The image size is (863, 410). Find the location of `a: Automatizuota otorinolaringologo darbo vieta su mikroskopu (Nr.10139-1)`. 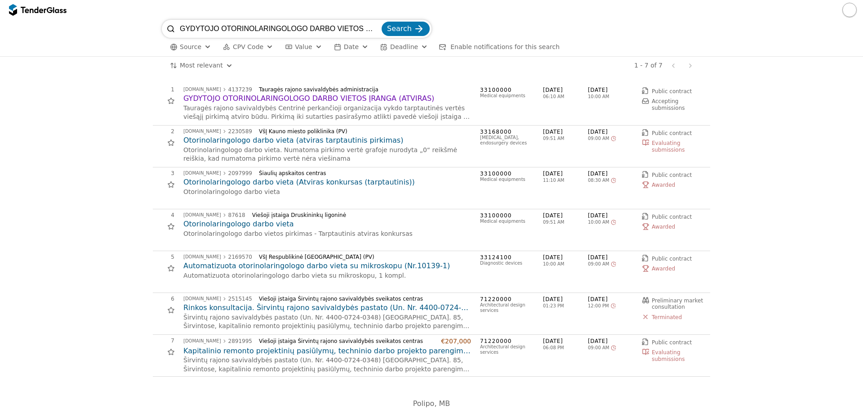

a: Automatizuota otorinolaringologo darbo vieta su mikroskopu (Nr.10139-1) is located at coordinates (327, 266).